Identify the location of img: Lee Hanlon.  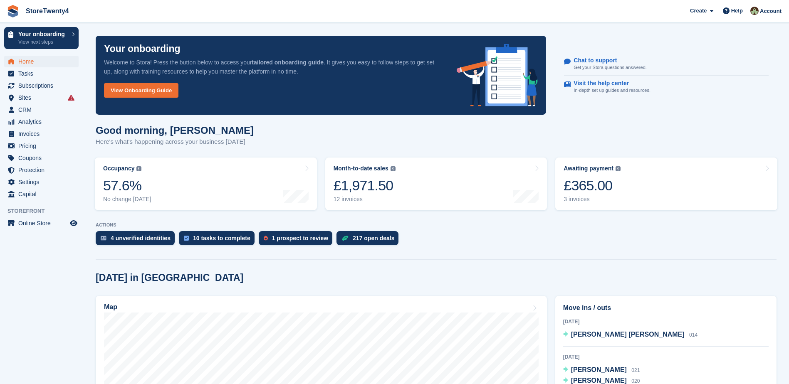
(754, 11).